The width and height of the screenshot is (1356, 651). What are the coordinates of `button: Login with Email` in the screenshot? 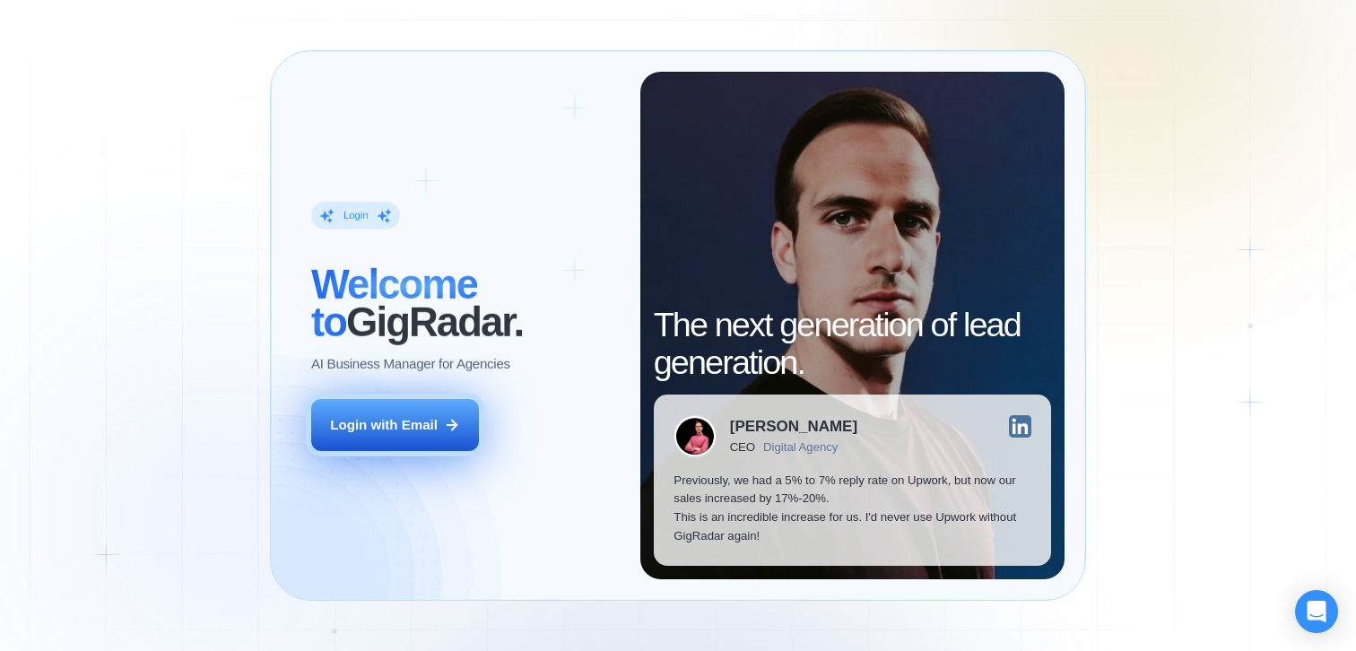 It's located at (395, 425).